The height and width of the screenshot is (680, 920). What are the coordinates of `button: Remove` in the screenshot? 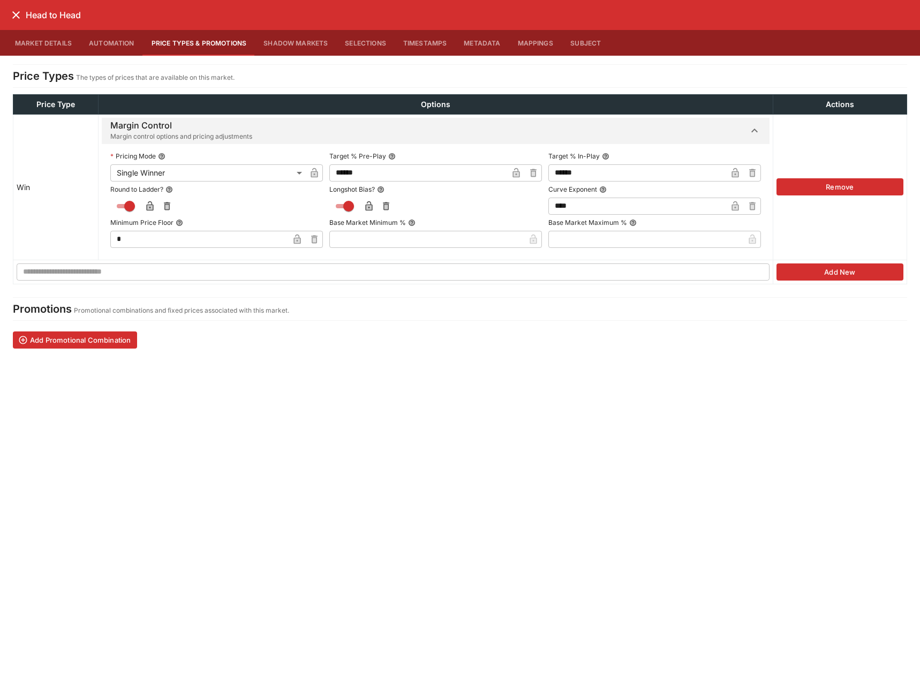 It's located at (839, 187).